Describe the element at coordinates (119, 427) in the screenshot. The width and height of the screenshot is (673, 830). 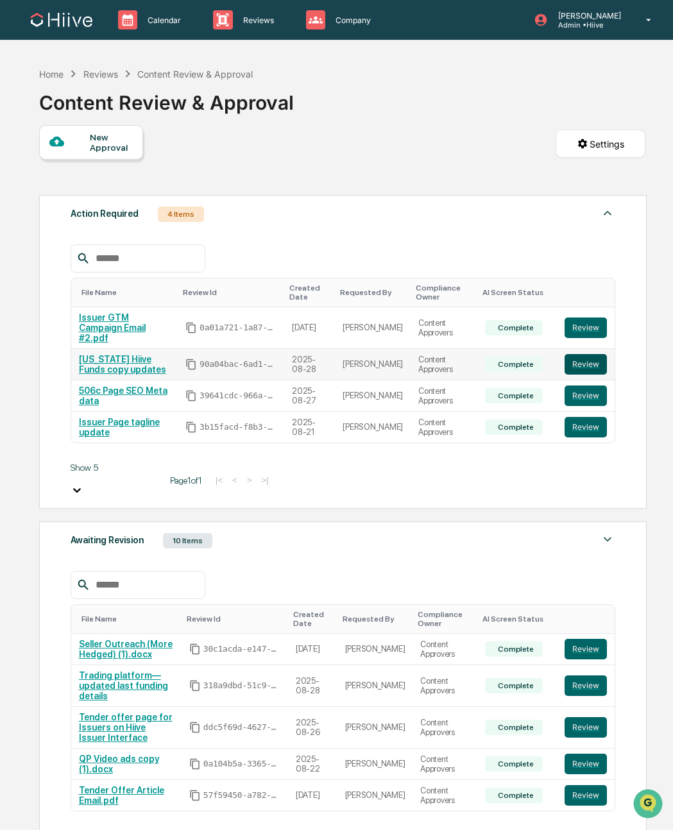
I see `a: Issuer Page tagline update` at that location.